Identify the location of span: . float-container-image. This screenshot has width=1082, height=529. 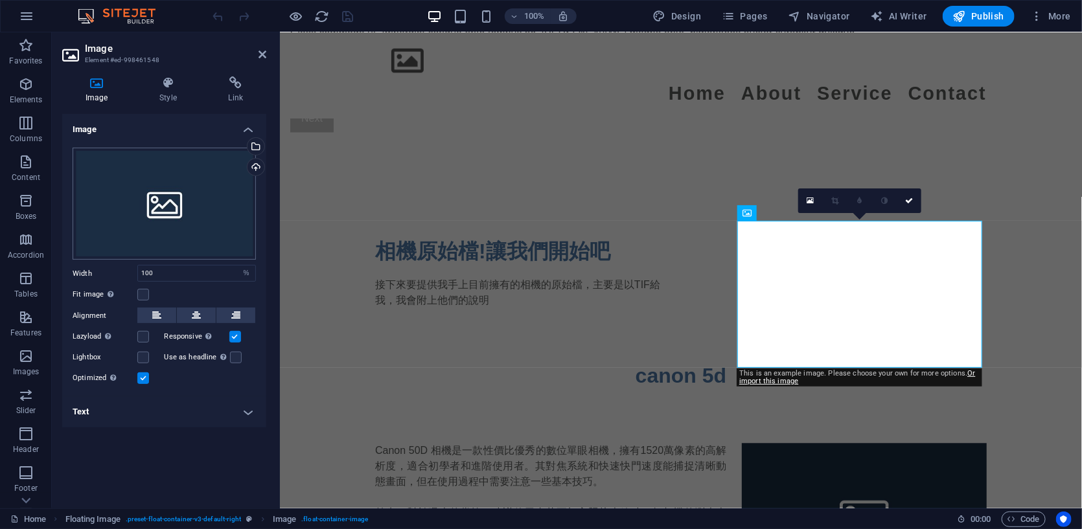
(334, 519).